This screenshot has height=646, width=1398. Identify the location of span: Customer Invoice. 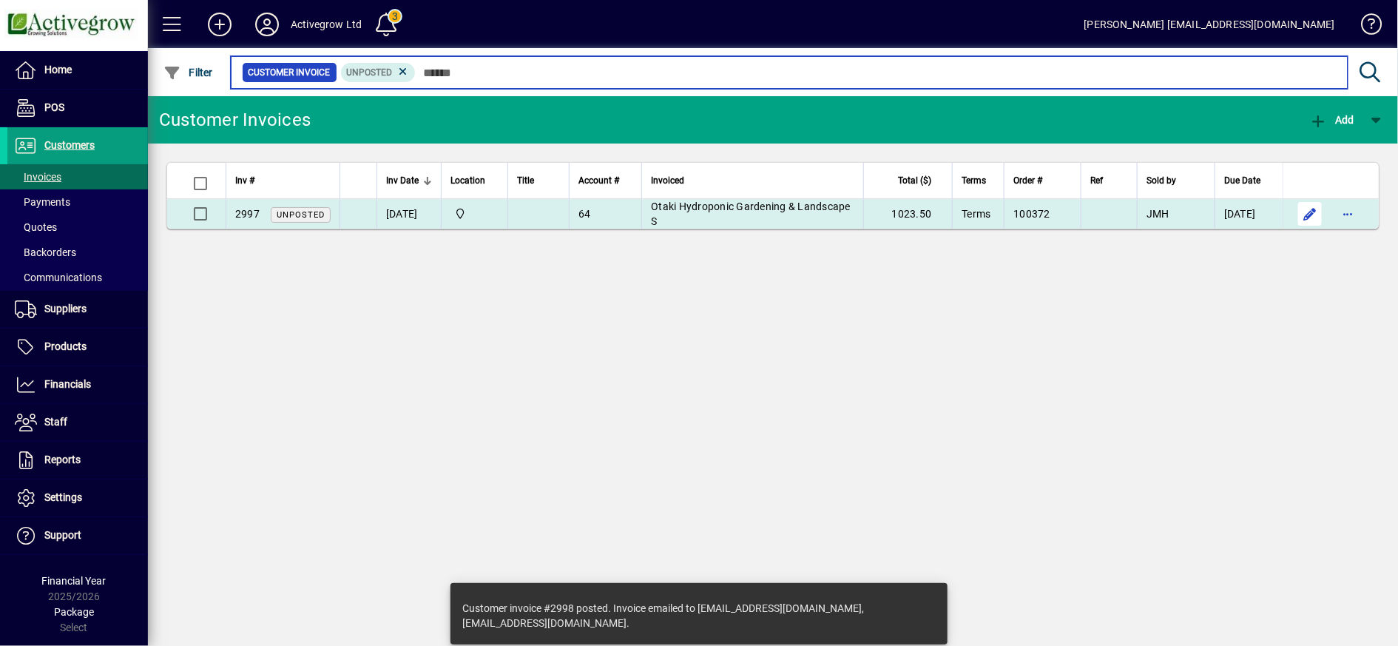
(289, 72).